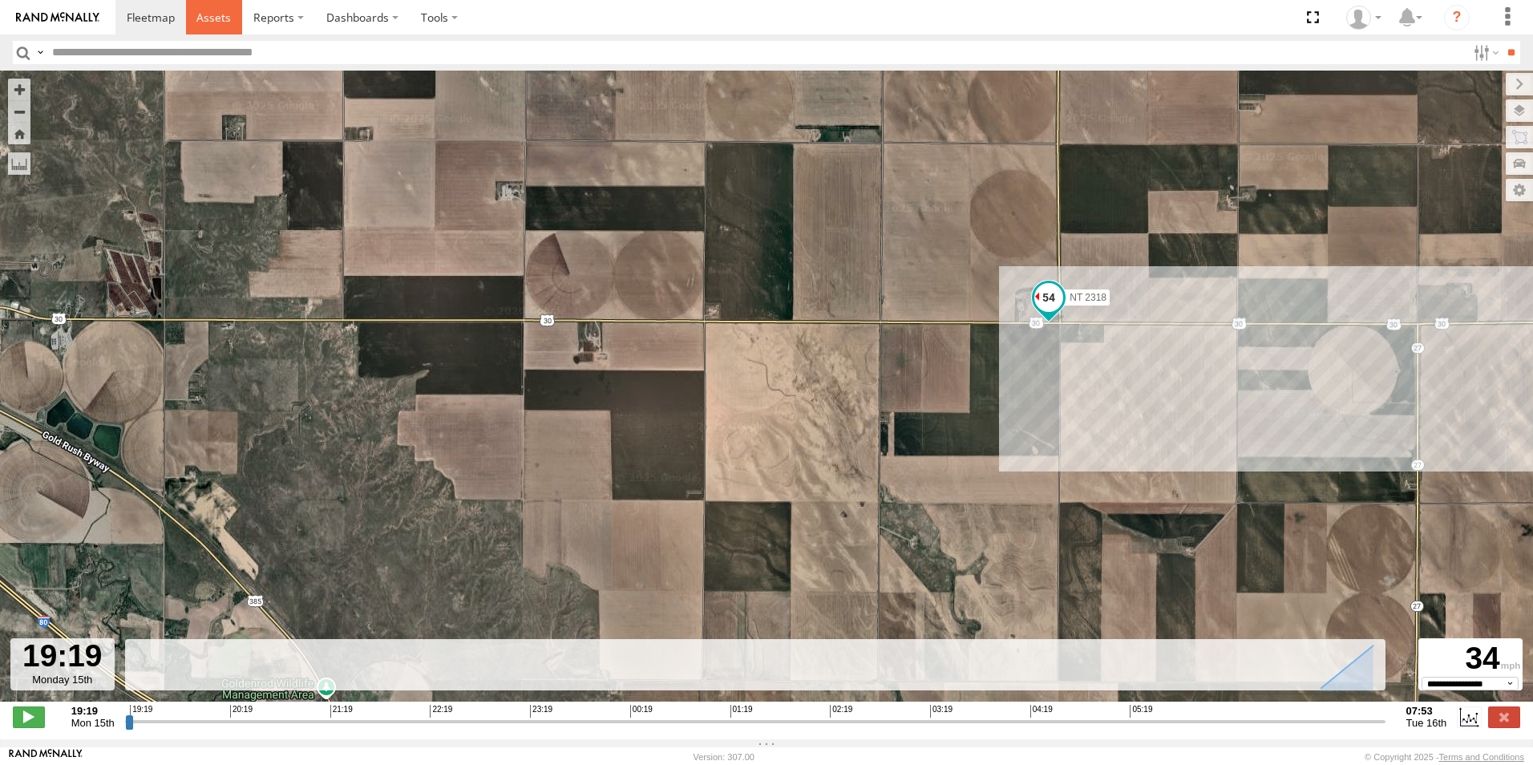 This screenshot has height=765, width=1533. Describe the element at coordinates (19, 164) in the screenshot. I see `label: Measure` at that location.